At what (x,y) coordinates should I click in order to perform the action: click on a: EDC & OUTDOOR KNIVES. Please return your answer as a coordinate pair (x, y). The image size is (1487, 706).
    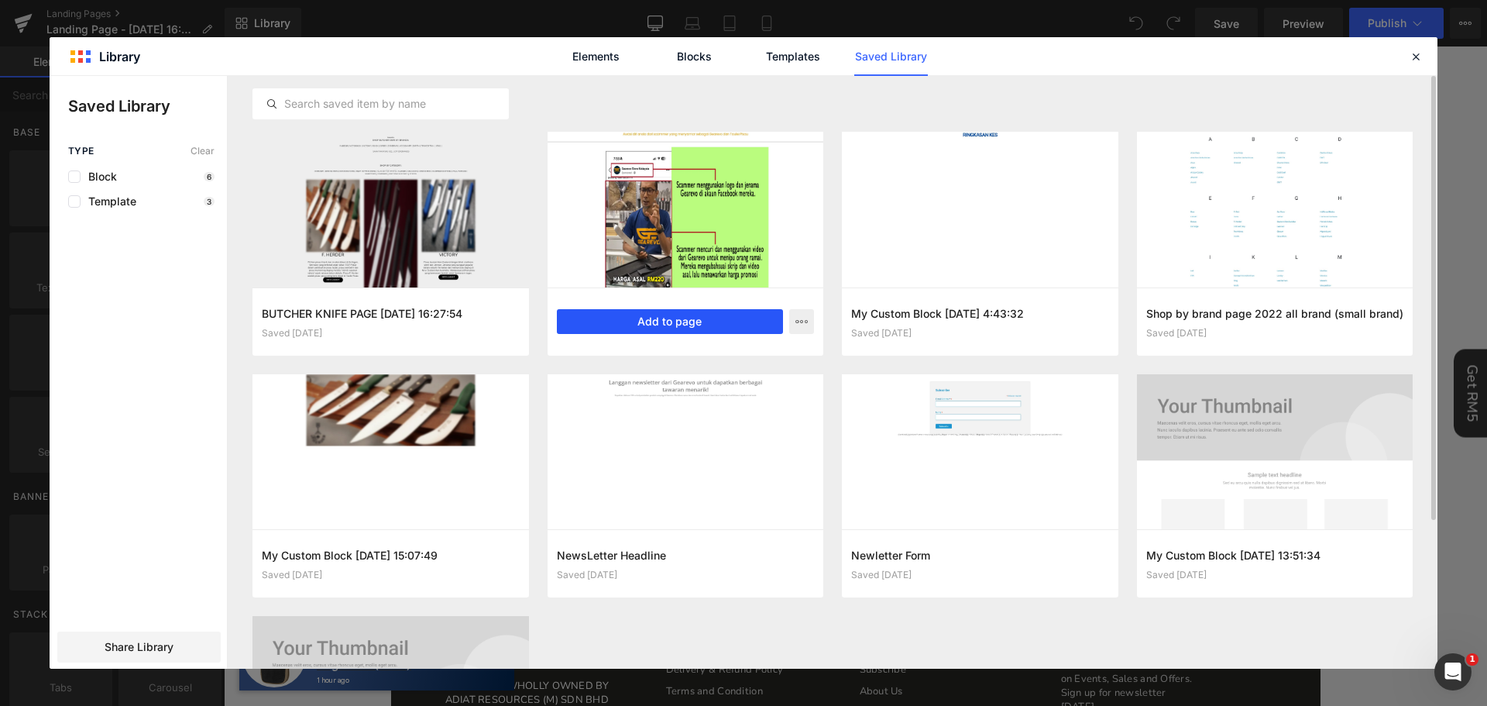
    Looking at the image, I should click on (586, 72).